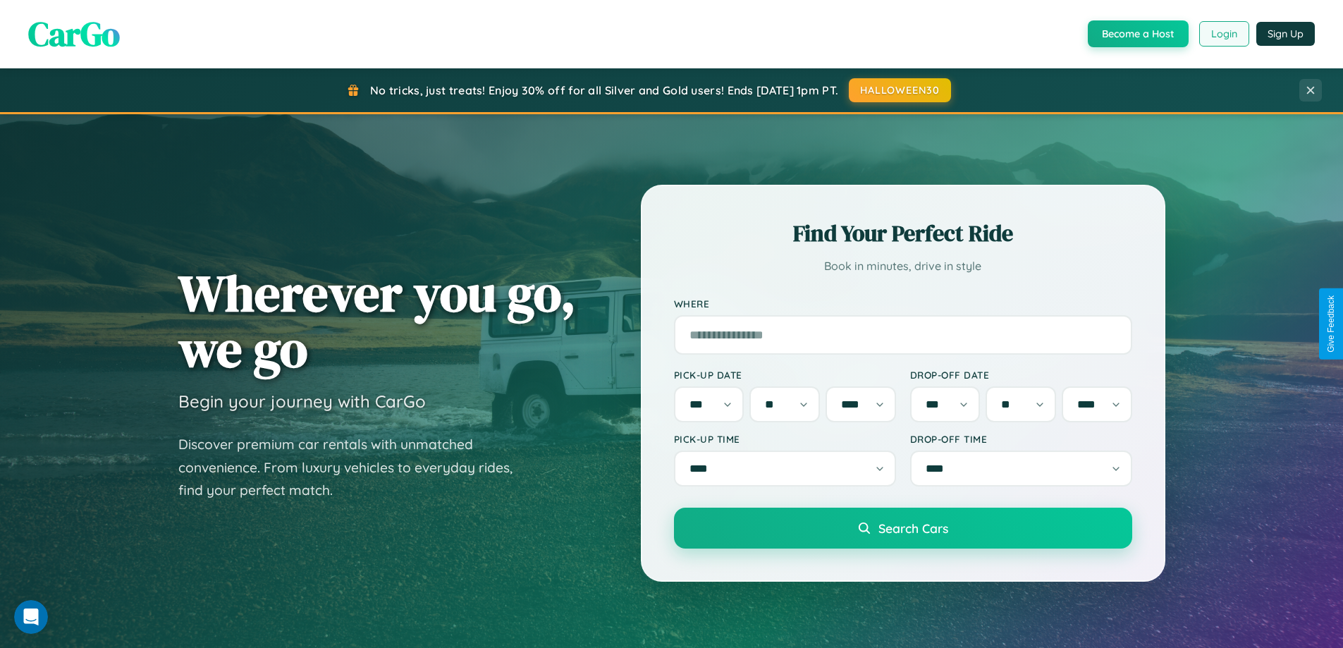 The height and width of the screenshot is (648, 1343). I want to click on label: Pick-up Time, so click(785, 438).